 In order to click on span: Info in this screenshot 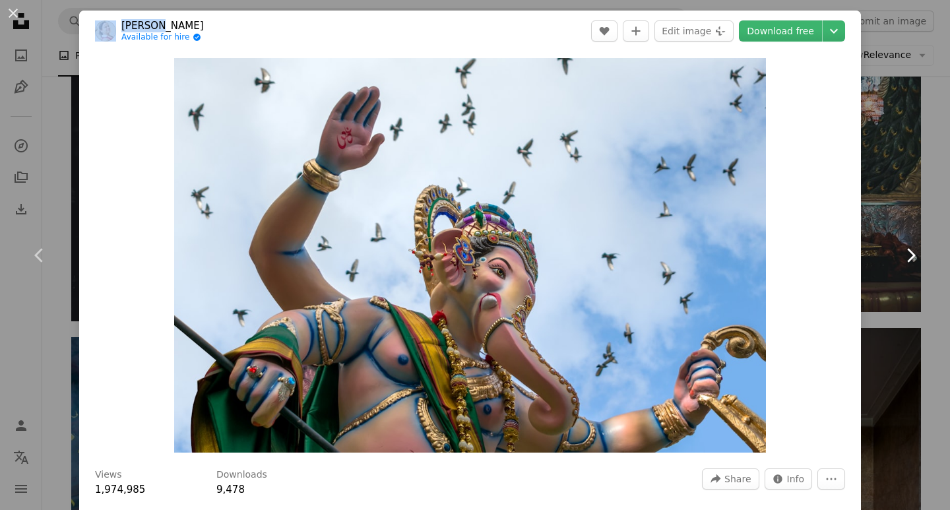, I will do `click(796, 479)`.